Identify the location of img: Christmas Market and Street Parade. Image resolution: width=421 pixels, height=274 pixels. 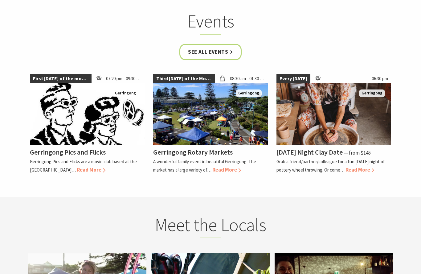
(211, 114).